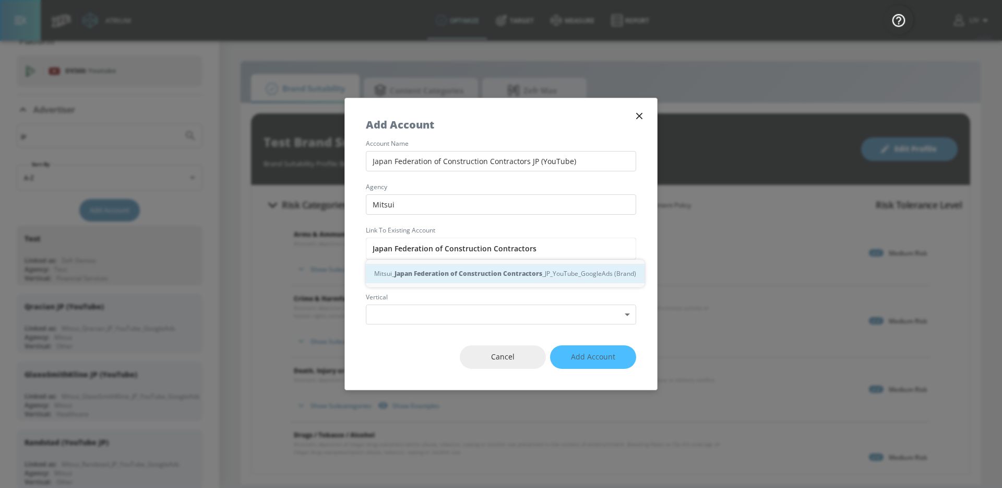  What do you see at coordinates (503, 357) in the screenshot?
I see `button: Cancel` at bounding box center [503, 357].